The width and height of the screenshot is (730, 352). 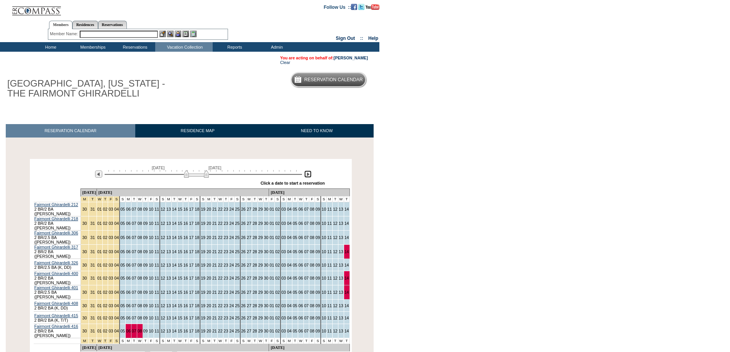 What do you see at coordinates (198, 131) in the screenshot?
I see `a: RESIDENCE MAP` at bounding box center [198, 131].